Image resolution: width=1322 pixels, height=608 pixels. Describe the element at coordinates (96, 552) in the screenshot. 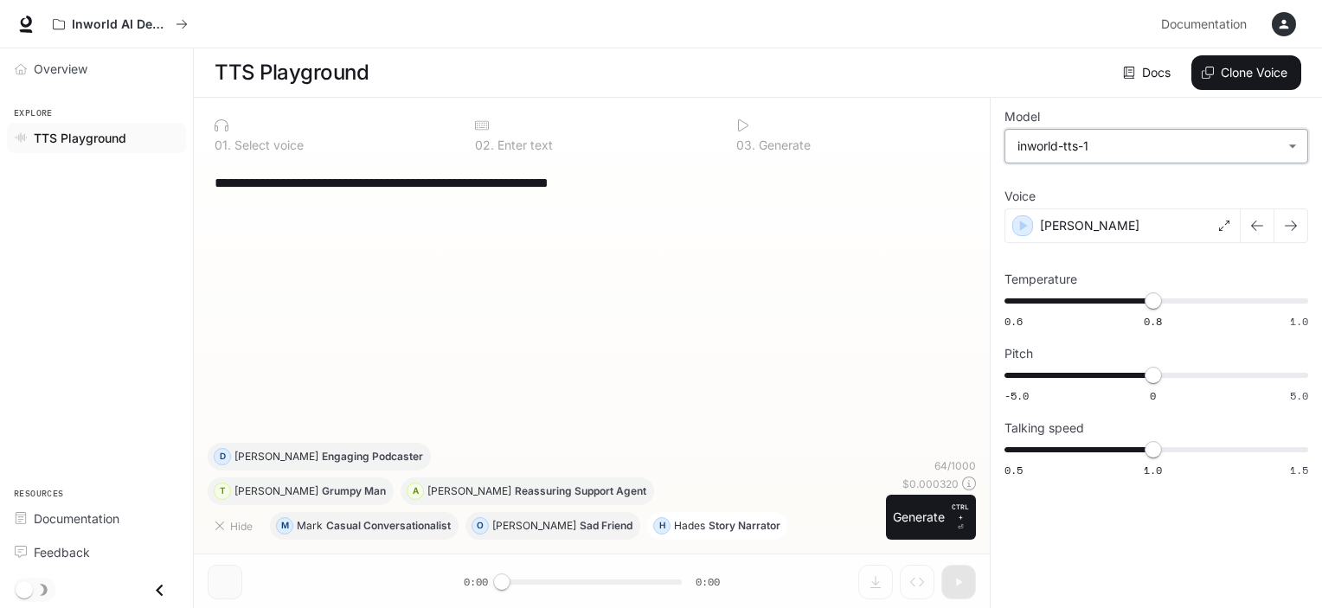

I see `a: Feedback` at that location.